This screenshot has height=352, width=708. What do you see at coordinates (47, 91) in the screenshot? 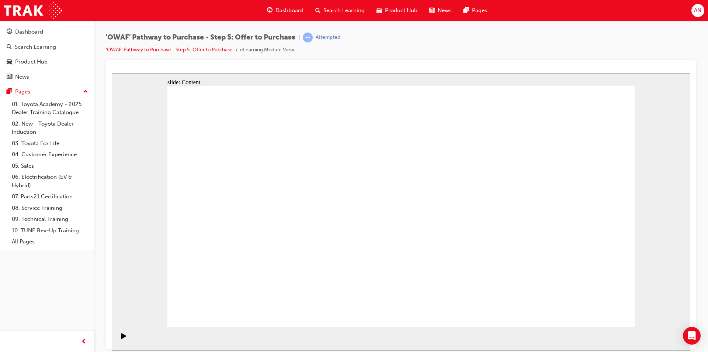
I see `button: Pages` at bounding box center [47, 91].